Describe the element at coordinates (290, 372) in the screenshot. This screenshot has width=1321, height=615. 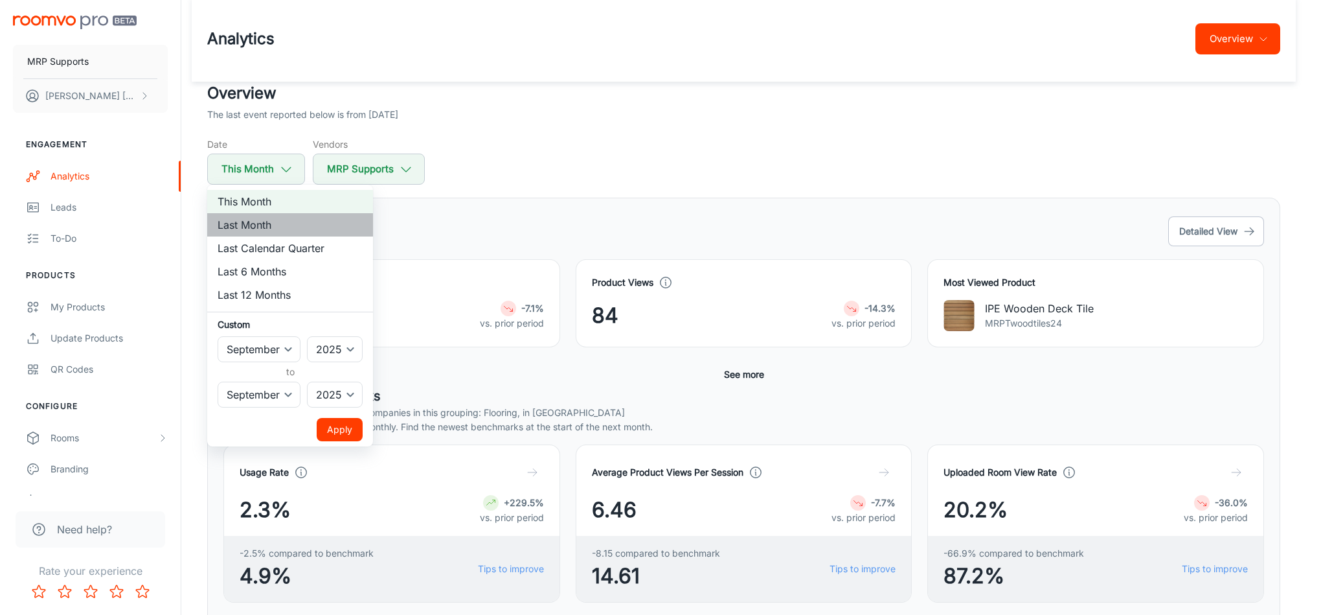
I see `h6: to` at that location.